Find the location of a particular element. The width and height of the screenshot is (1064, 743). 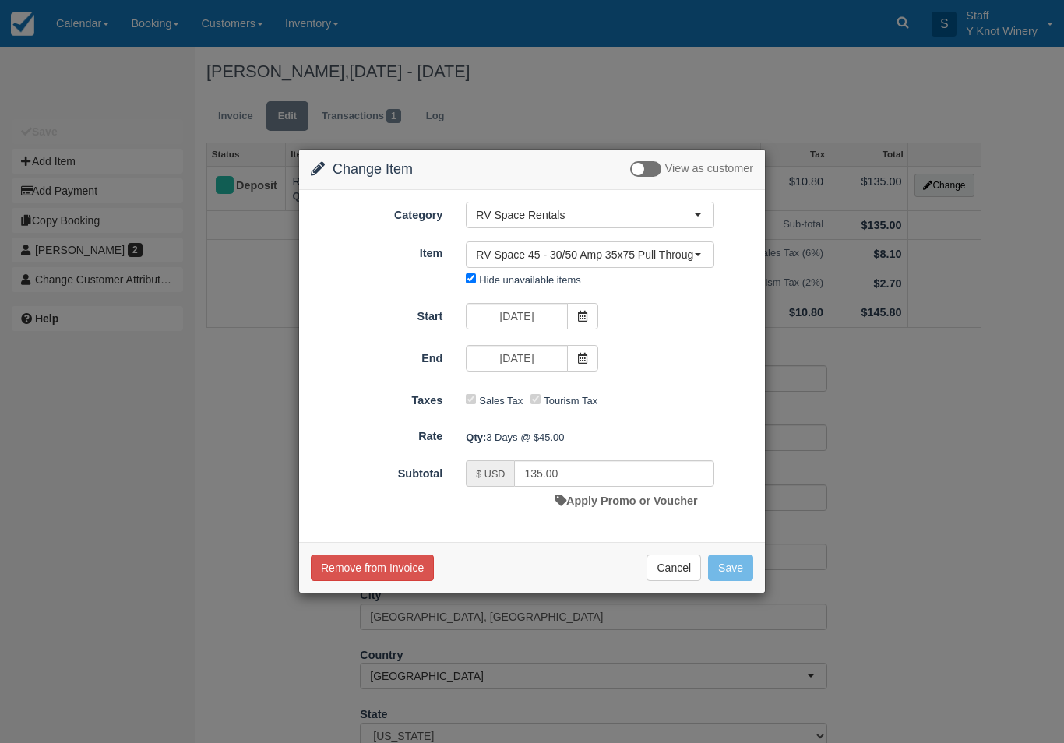

strong: Qty is located at coordinates (476, 437).